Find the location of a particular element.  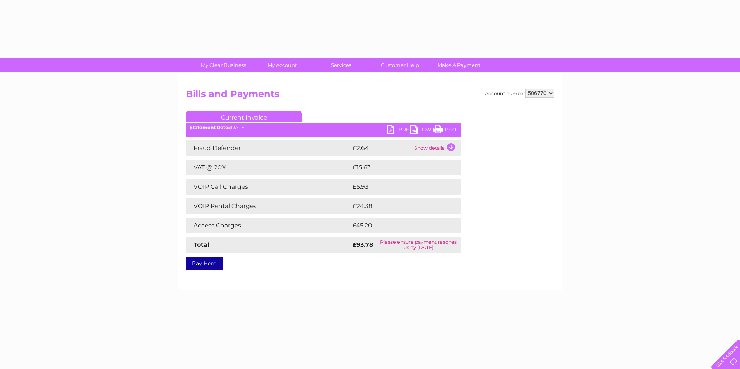

strong: £93.78 is located at coordinates (363, 245).